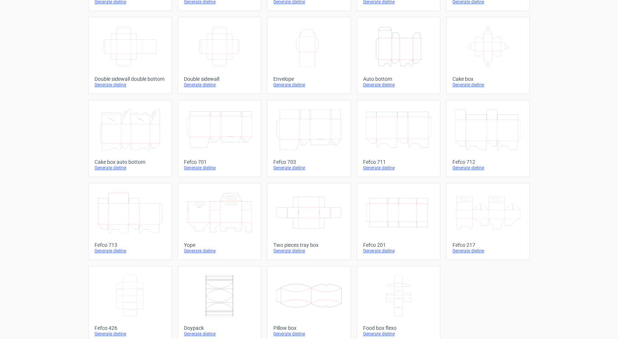  I want to click on div: Cake box auto bottom, so click(130, 162).